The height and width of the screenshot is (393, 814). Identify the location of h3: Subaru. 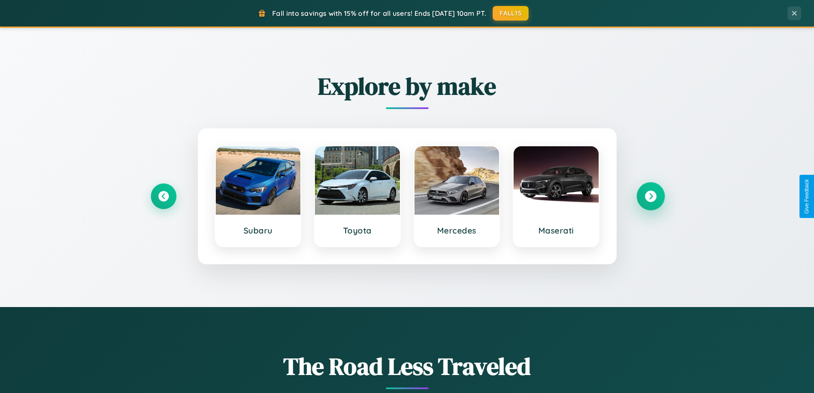
(258, 230).